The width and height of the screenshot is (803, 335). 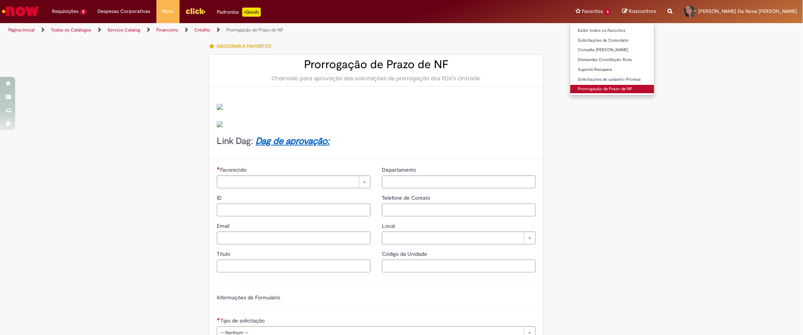 What do you see at coordinates (612, 80) in the screenshot?
I see `a: Solicitações de cadastro Promax` at bounding box center [612, 80].